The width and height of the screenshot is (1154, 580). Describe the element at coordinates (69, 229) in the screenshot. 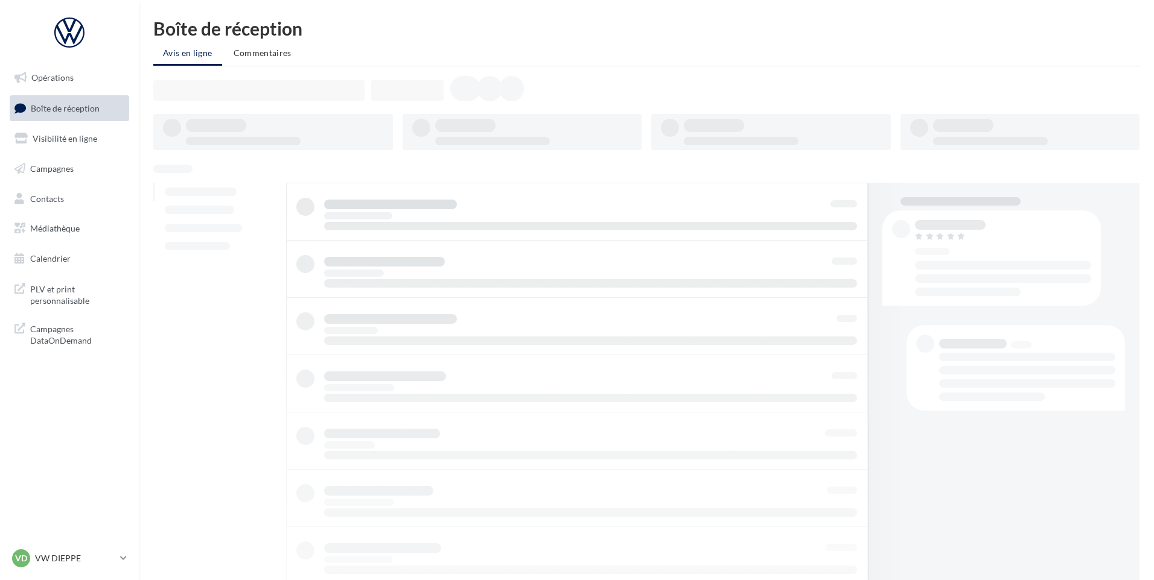

I see `a: Médiathèque` at that location.